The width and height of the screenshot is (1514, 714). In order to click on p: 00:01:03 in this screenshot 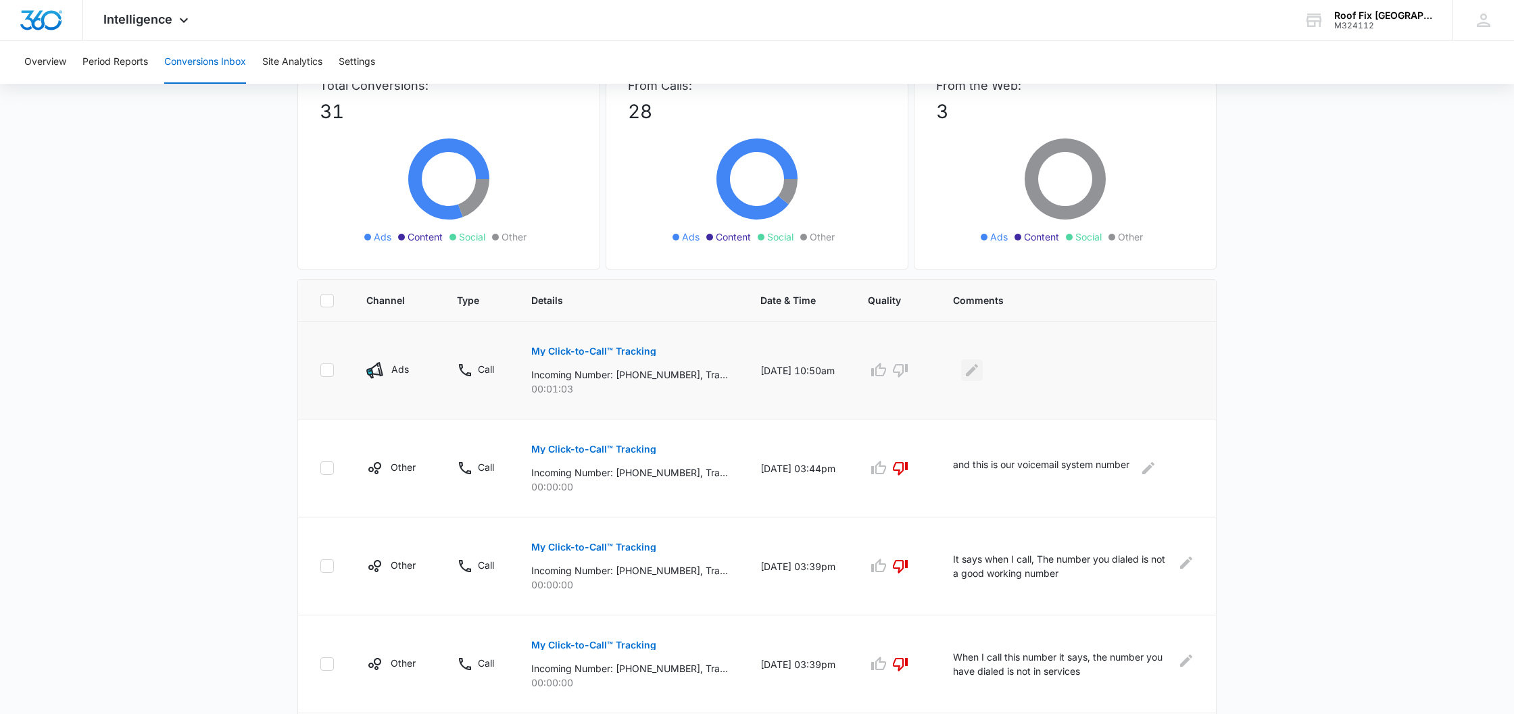, I will do `click(629, 389)`.